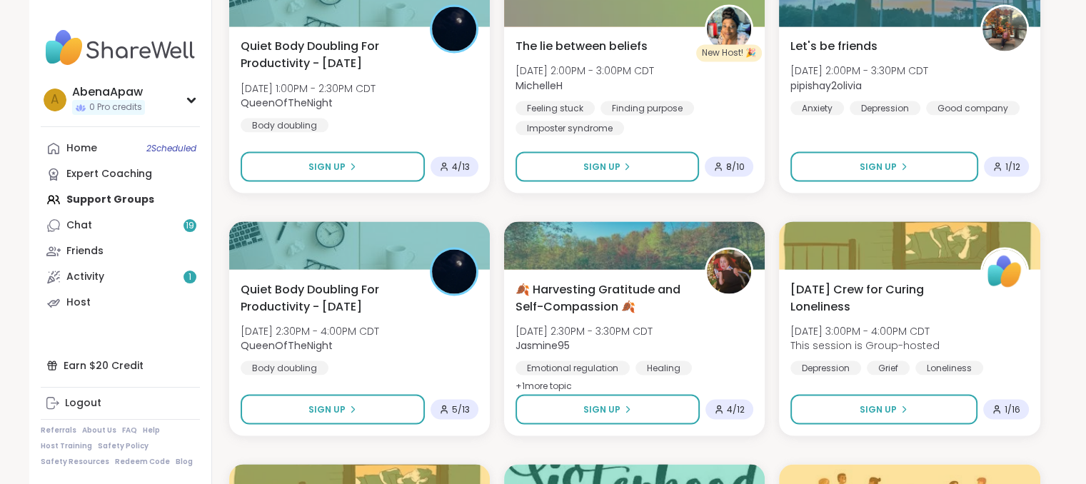 This screenshot has width=1086, height=484. What do you see at coordinates (1005, 271) in the screenshot?
I see `img: ShareWell` at bounding box center [1005, 271].